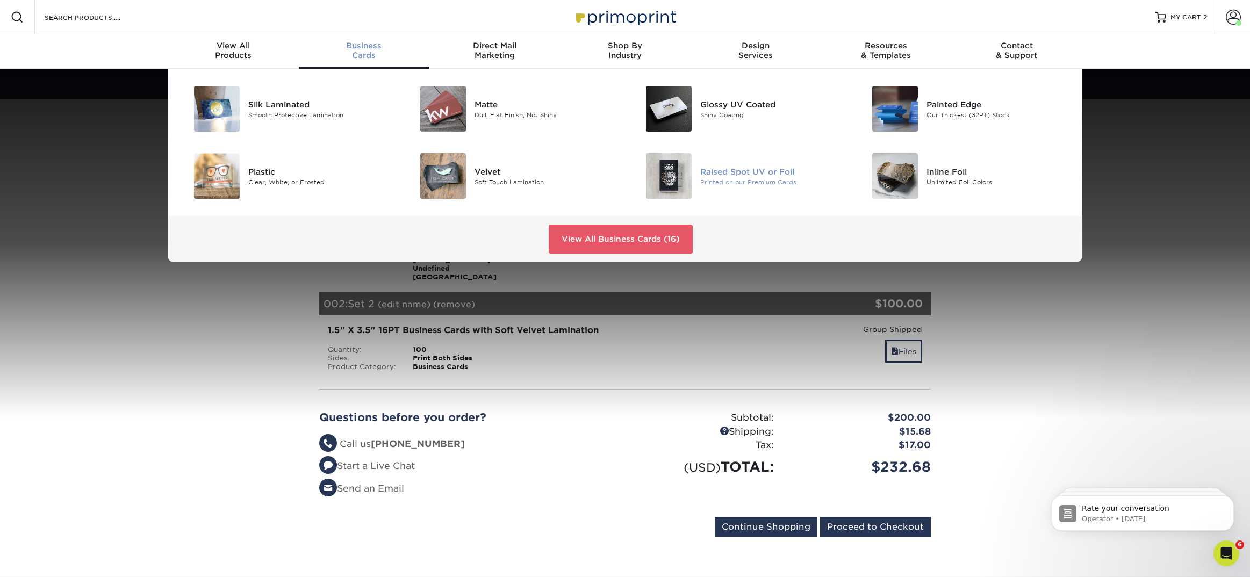 This screenshot has width=1250, height=577. I want to click on div: message notification from Operator, 2w ago. Rate your conversation, so click(108, 40).